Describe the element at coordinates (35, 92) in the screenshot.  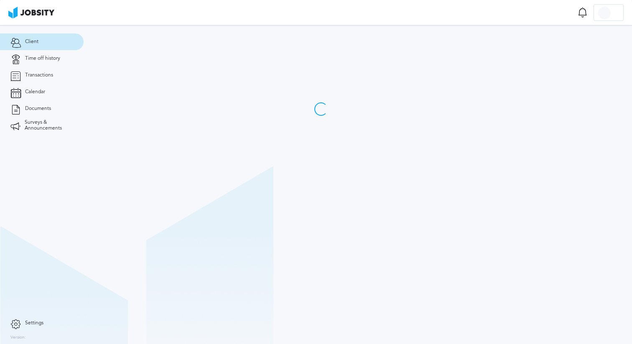
I see `span: Calendar` at that location.